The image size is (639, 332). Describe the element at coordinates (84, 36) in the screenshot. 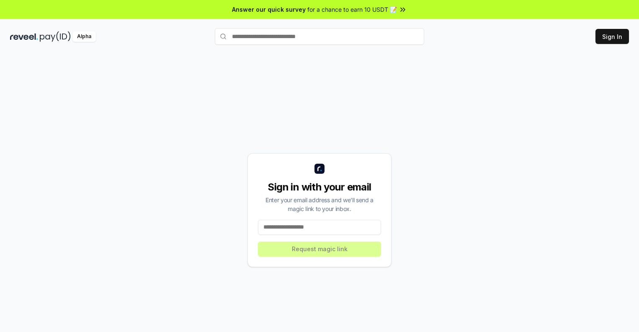

I see `div: Alpha` at that location.